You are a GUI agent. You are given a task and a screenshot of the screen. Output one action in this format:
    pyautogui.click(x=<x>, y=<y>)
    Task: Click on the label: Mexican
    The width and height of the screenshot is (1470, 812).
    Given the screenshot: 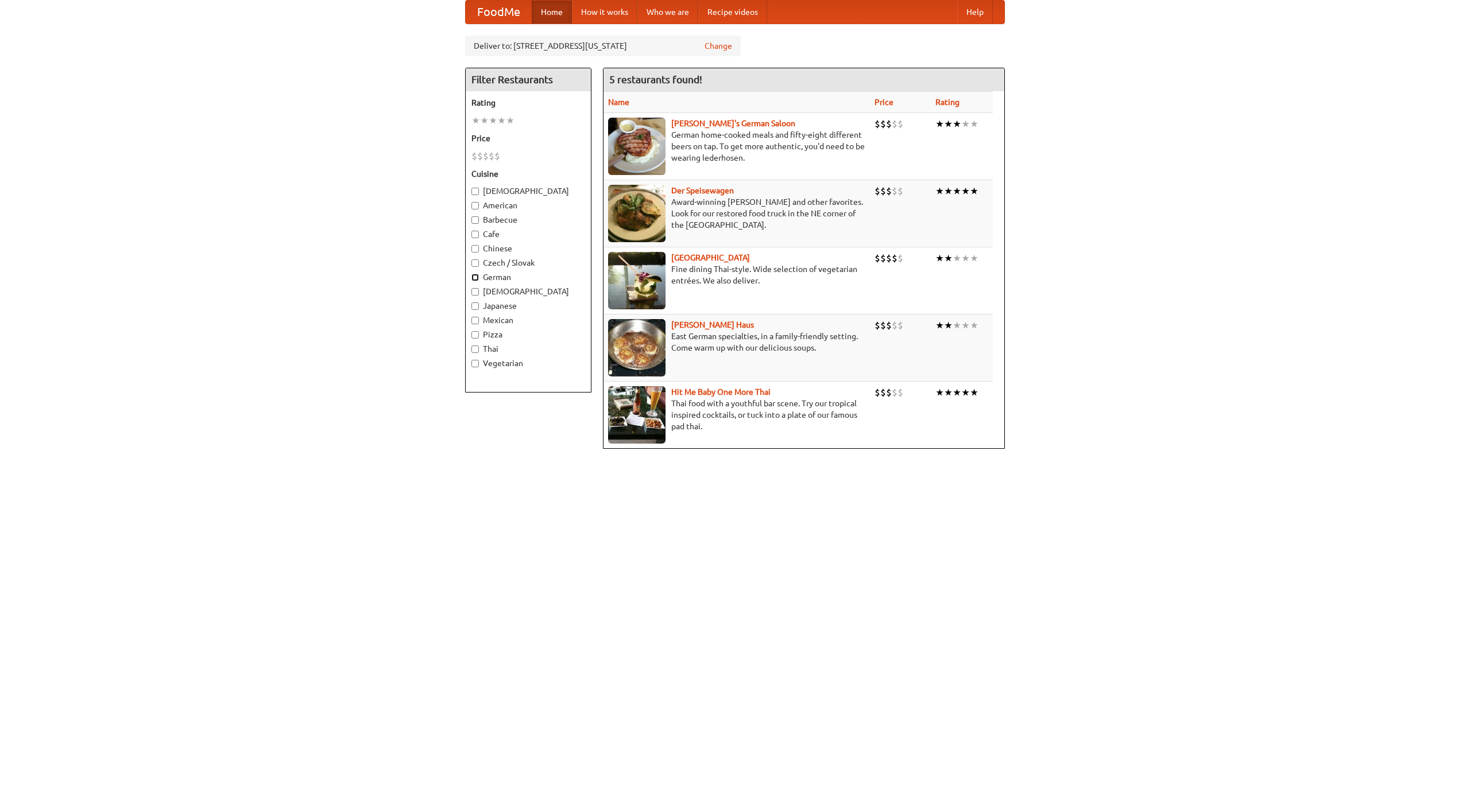 What is the action you would take?
    pyautogui.click(x=528, y=320)
    